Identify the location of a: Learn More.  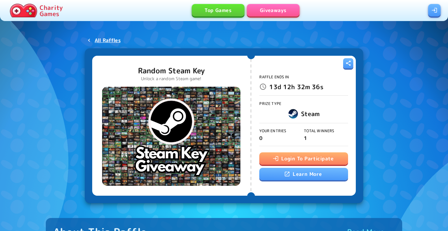
(303, 174).